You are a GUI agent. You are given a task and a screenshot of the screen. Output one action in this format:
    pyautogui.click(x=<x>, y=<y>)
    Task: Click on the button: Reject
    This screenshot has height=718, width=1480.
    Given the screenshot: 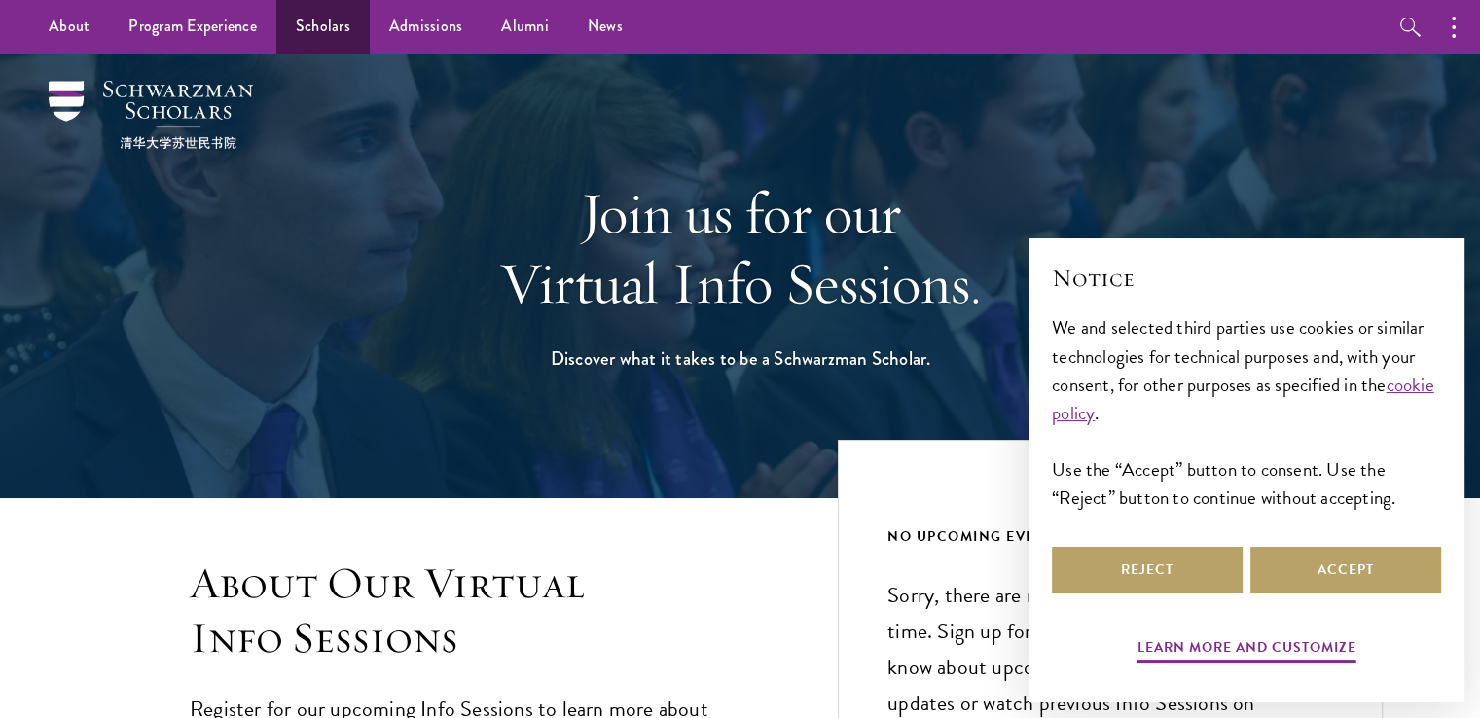 What is the action you would take?
    pyautogui.click(x=1147, y=570)
    